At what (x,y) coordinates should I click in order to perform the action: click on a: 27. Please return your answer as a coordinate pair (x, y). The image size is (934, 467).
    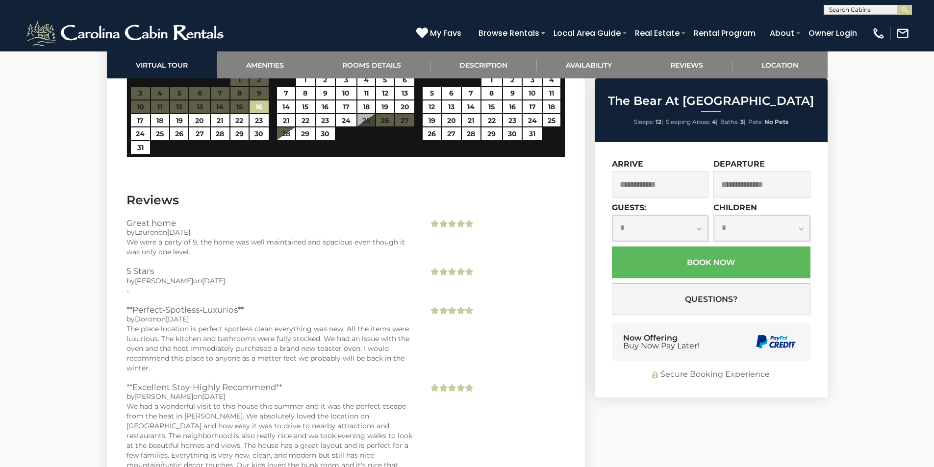
    Looking at the image, I should click on (451, 134).